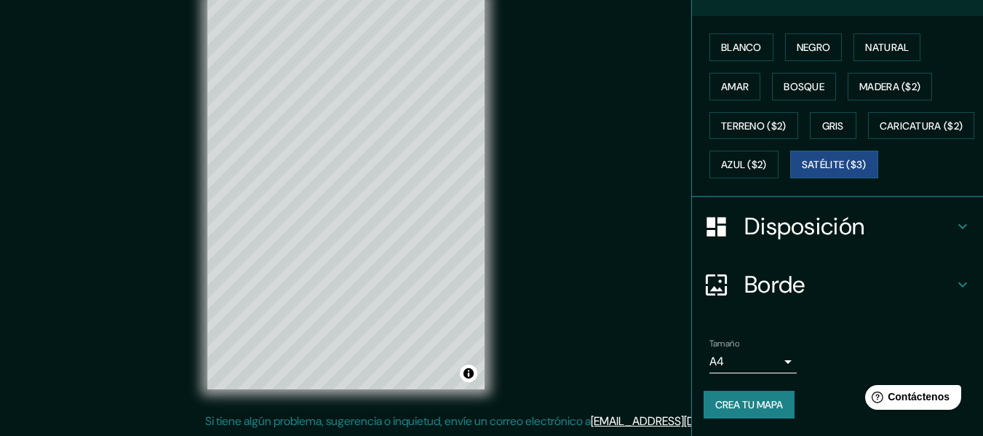 Image resolution: width=983 pixels, height=436 pixels. I want to click on font: Gris, so click(833, 126).